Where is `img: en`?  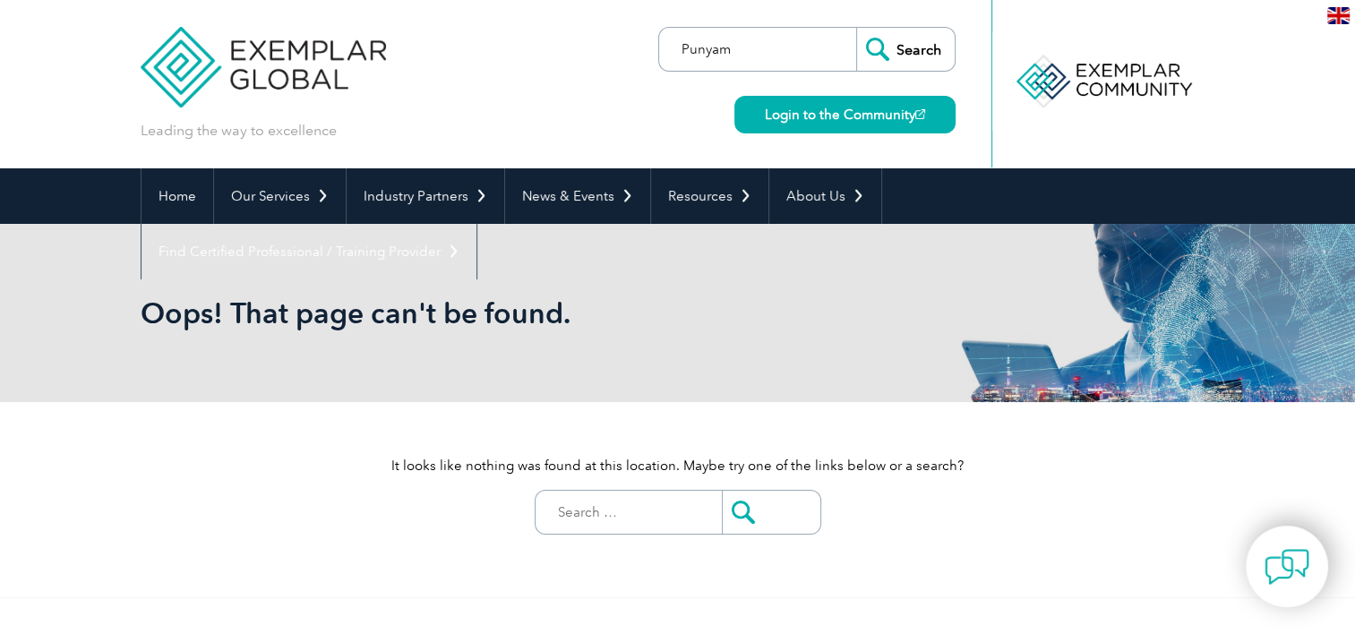 img: en is located at coordinates (1338, 15).